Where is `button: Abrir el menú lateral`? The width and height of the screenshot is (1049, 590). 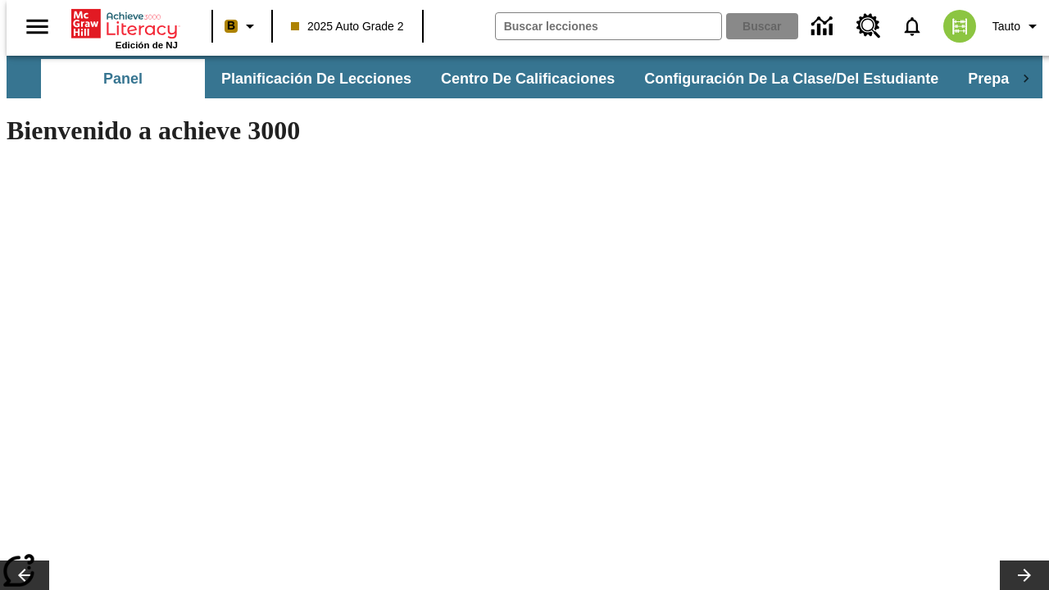
button: Abrir el menú lateral is located at coordinates (37, 26).